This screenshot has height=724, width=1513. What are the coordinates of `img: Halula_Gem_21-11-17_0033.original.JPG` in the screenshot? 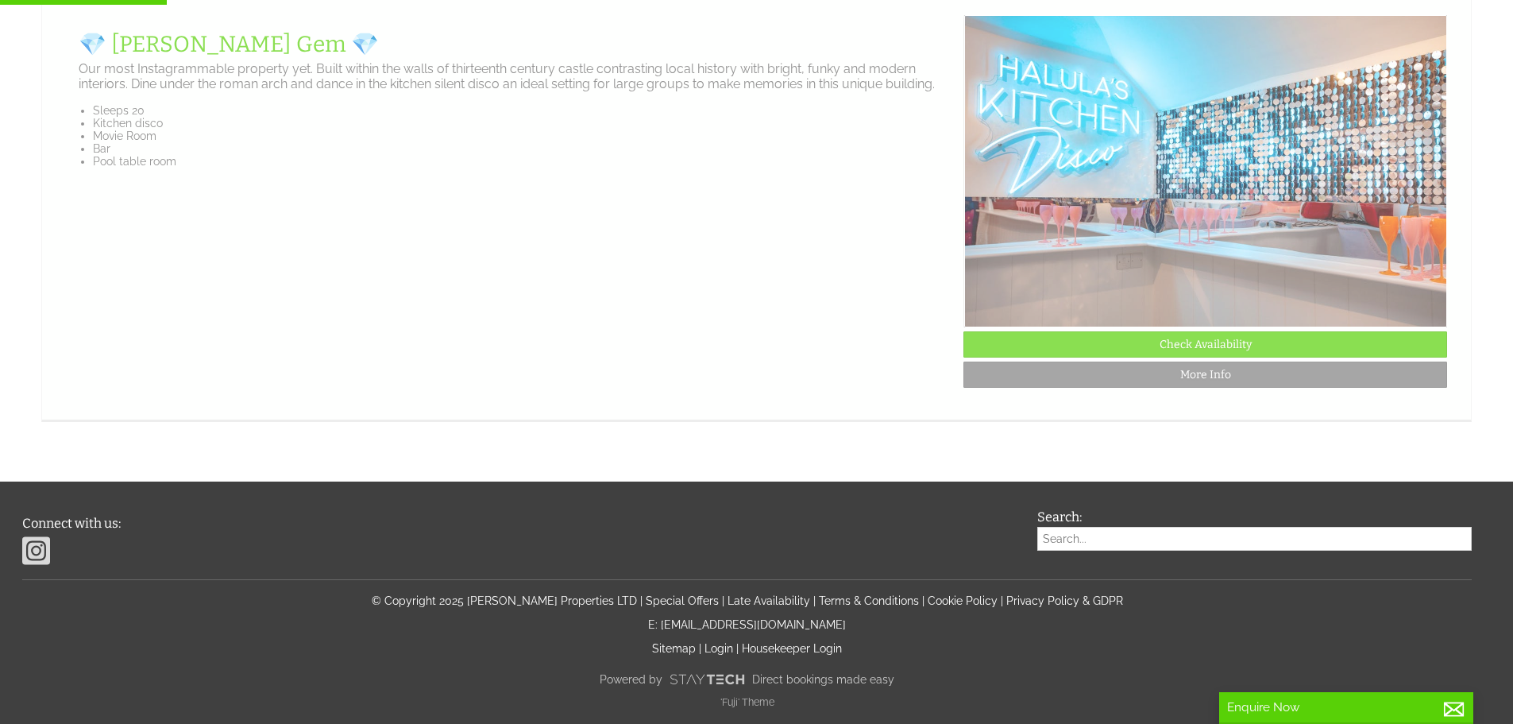 It's located at (1206, 172).